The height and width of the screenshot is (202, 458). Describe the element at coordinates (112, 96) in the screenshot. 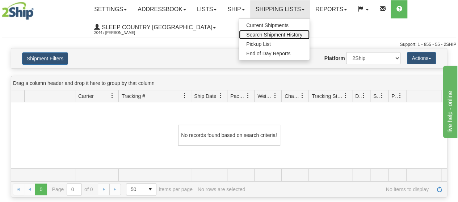

I see `a: Carrier filter column settings` at that location.